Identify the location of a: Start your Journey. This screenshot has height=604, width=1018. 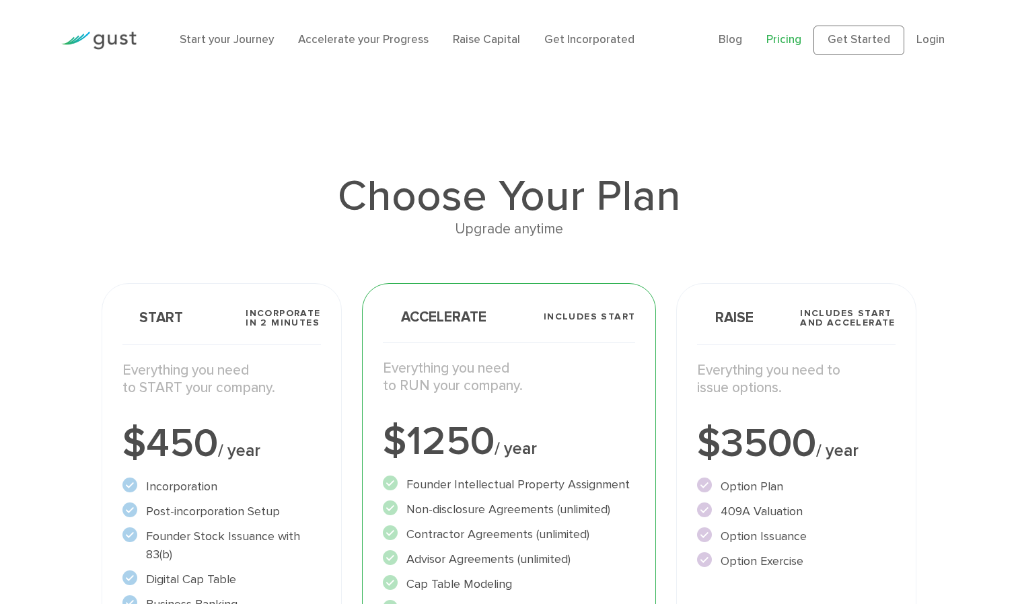
(227, 40).